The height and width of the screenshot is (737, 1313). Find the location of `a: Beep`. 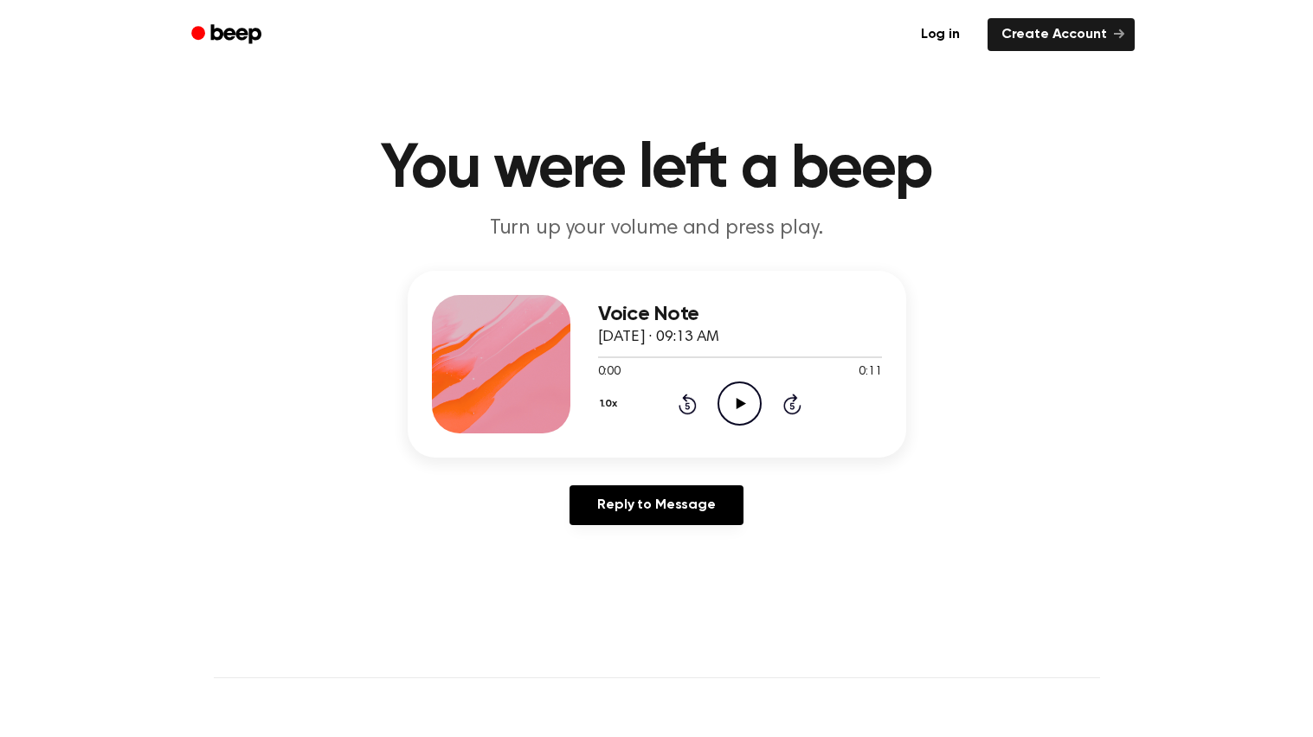

a: Beep is located at coordinates (228, 35).